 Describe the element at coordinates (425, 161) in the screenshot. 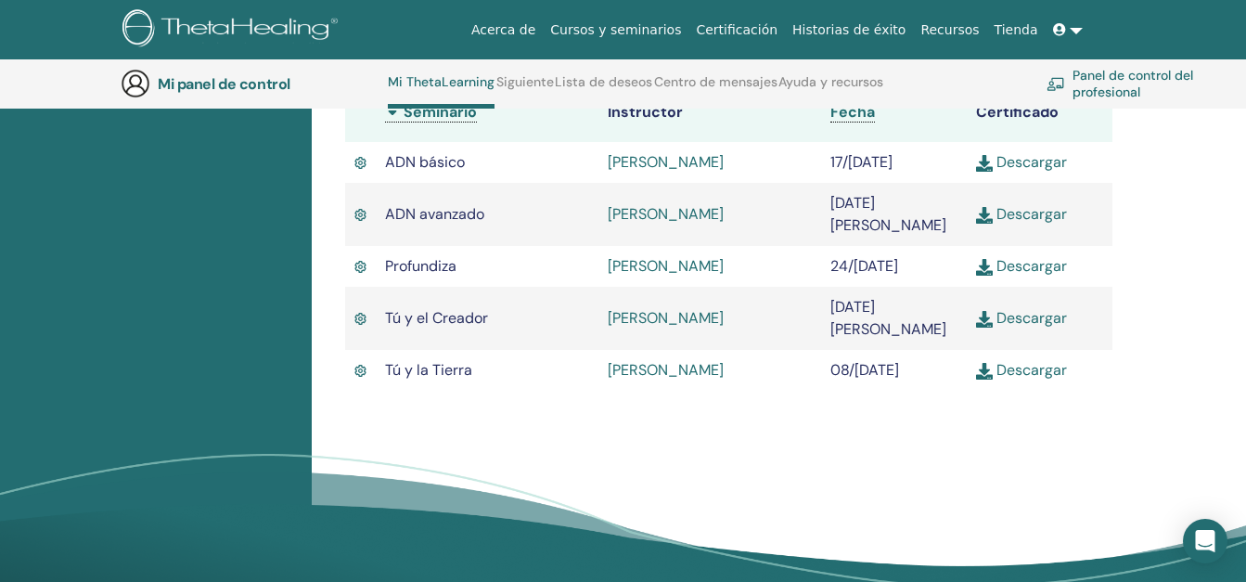

I see `span: ADN básico` at that location.